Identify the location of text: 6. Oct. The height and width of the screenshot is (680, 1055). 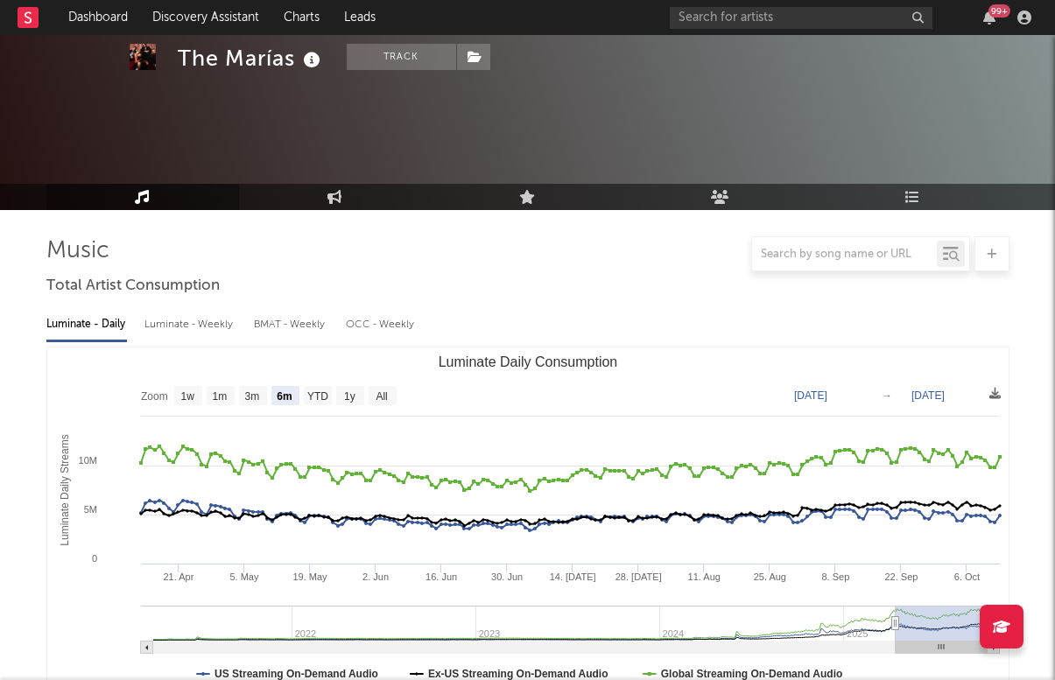
(966, 577).